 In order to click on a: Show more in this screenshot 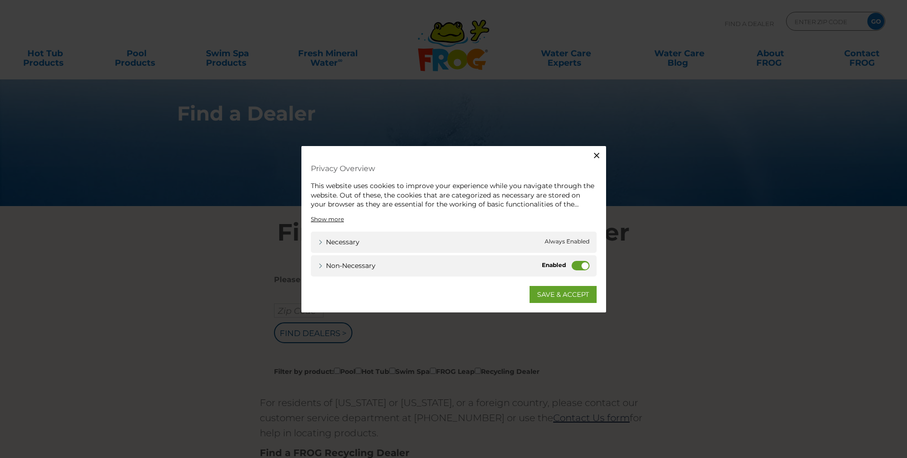, I will do `click(327, 219)`.